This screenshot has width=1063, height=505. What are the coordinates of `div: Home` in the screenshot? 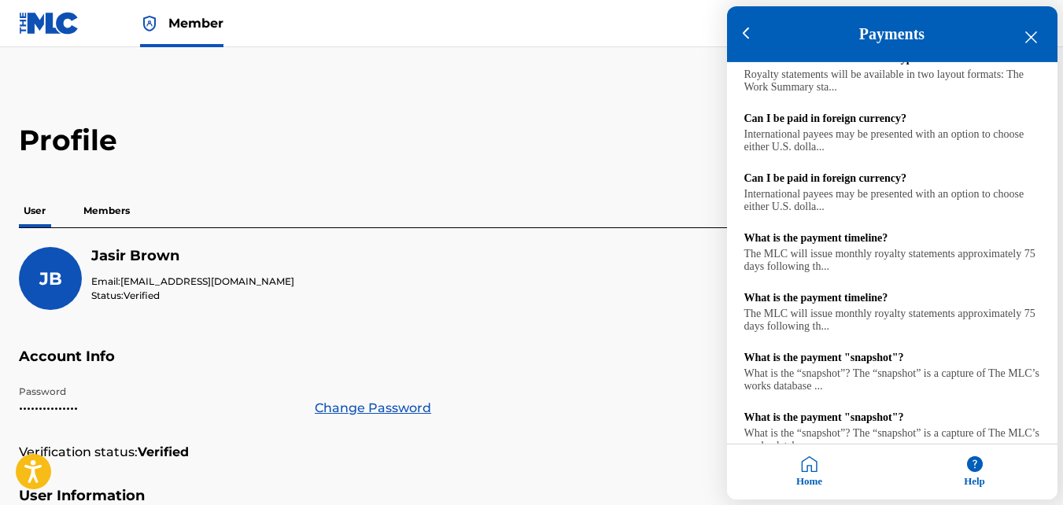 It's located at (810, 472).